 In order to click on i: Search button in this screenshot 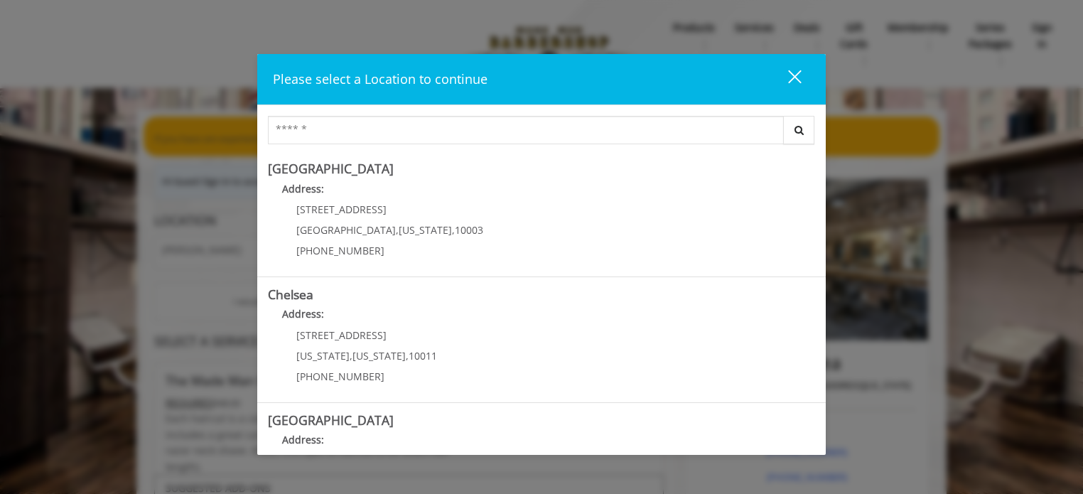, I will do `click(799, 130)`.